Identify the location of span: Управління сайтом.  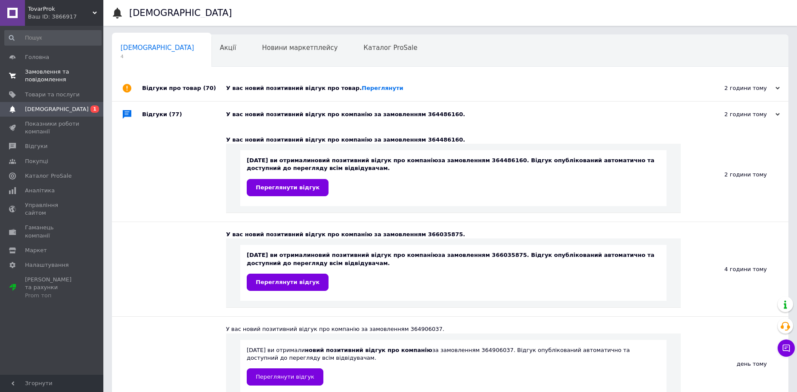
(52, 209).